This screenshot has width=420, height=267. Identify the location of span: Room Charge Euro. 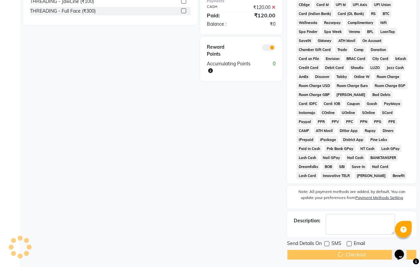
(352, 85).